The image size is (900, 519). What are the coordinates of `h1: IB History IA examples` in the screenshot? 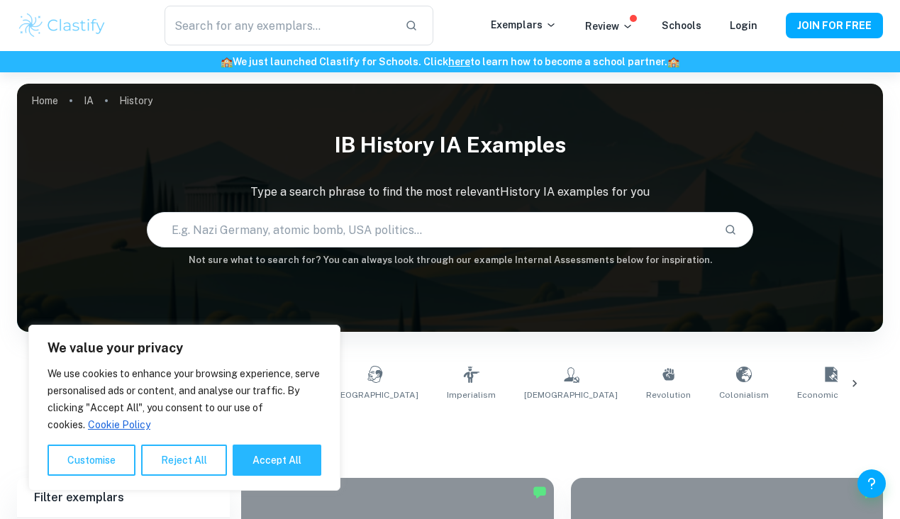 It's located at (450, 145).